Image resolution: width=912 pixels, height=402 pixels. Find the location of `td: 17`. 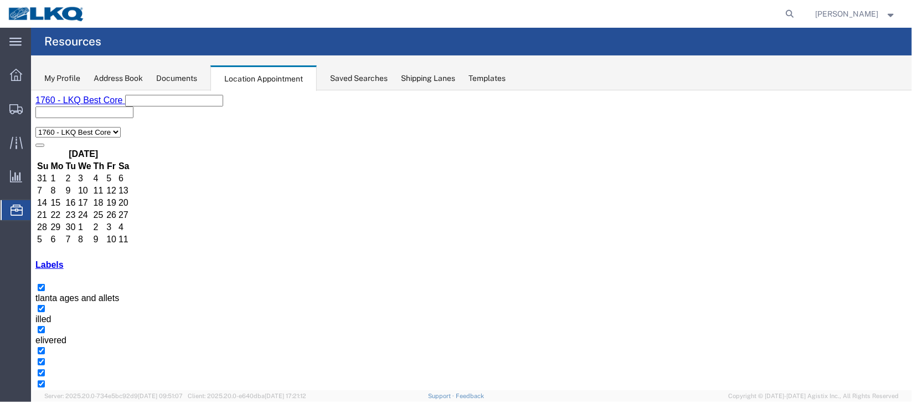

td: 17 is located at coordinates (54, 112).